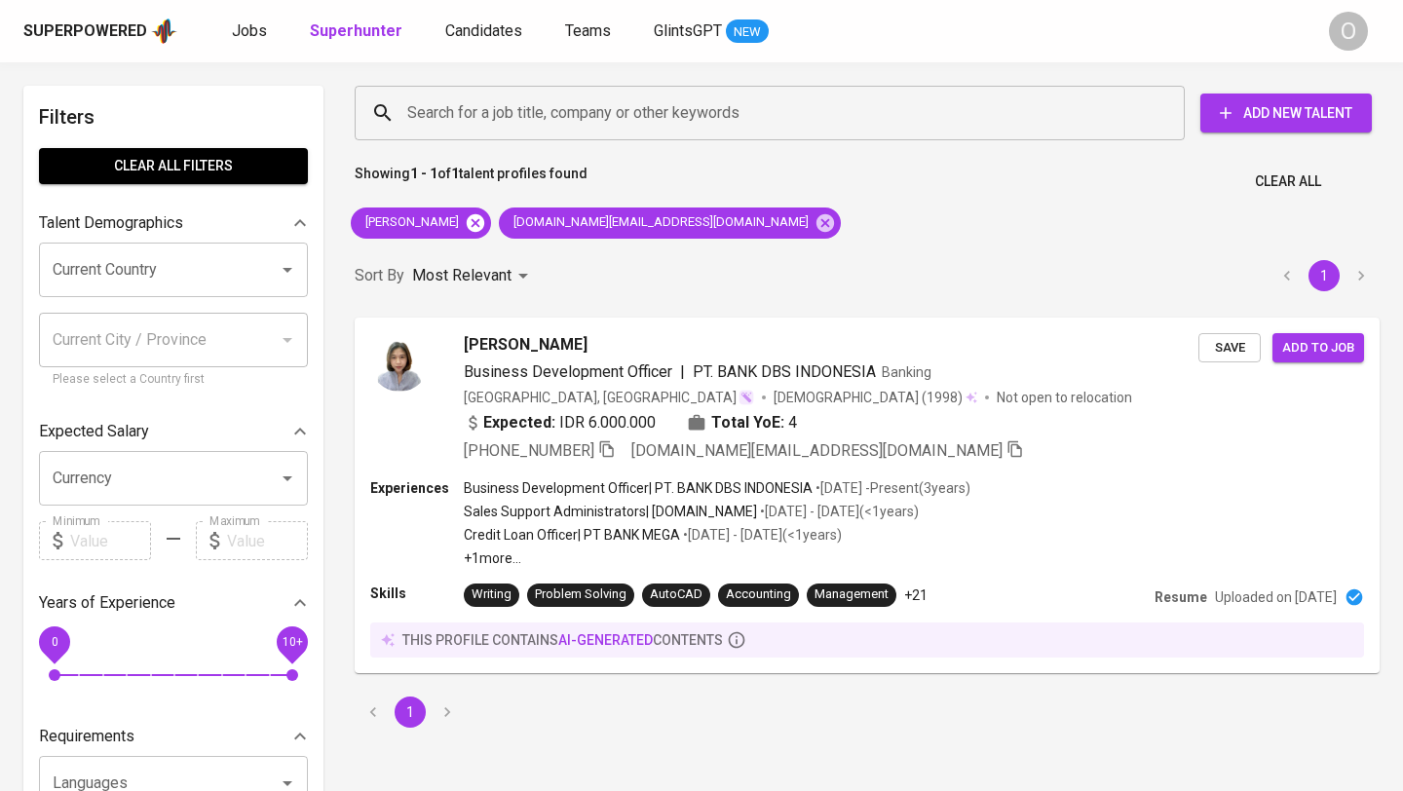 The width and height of the screenshot is (1403, 791). What do you see at coordinates (424, 173) in the screenshot?
I see `b: 1 - 1` at bounding box center [424, 173].